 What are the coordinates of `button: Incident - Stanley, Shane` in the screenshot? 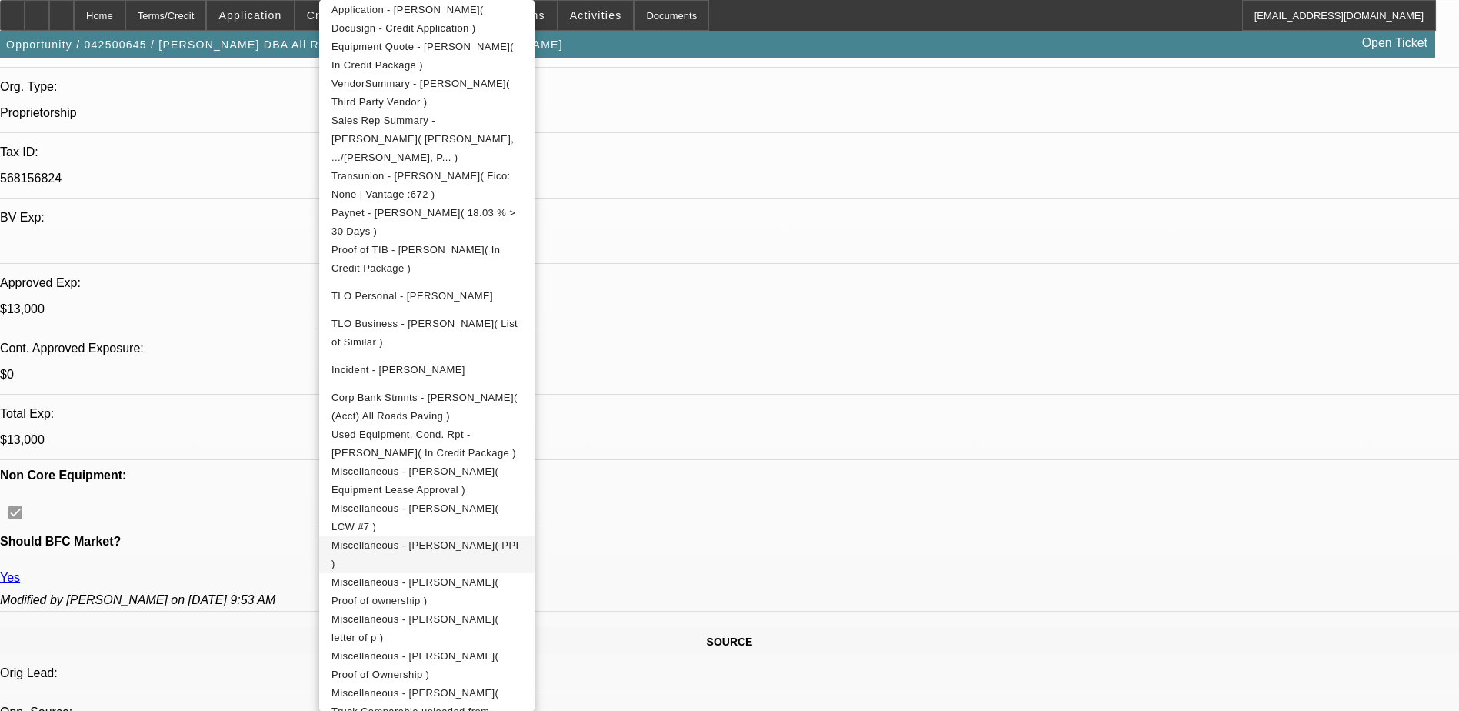 It's located at (427, 370).